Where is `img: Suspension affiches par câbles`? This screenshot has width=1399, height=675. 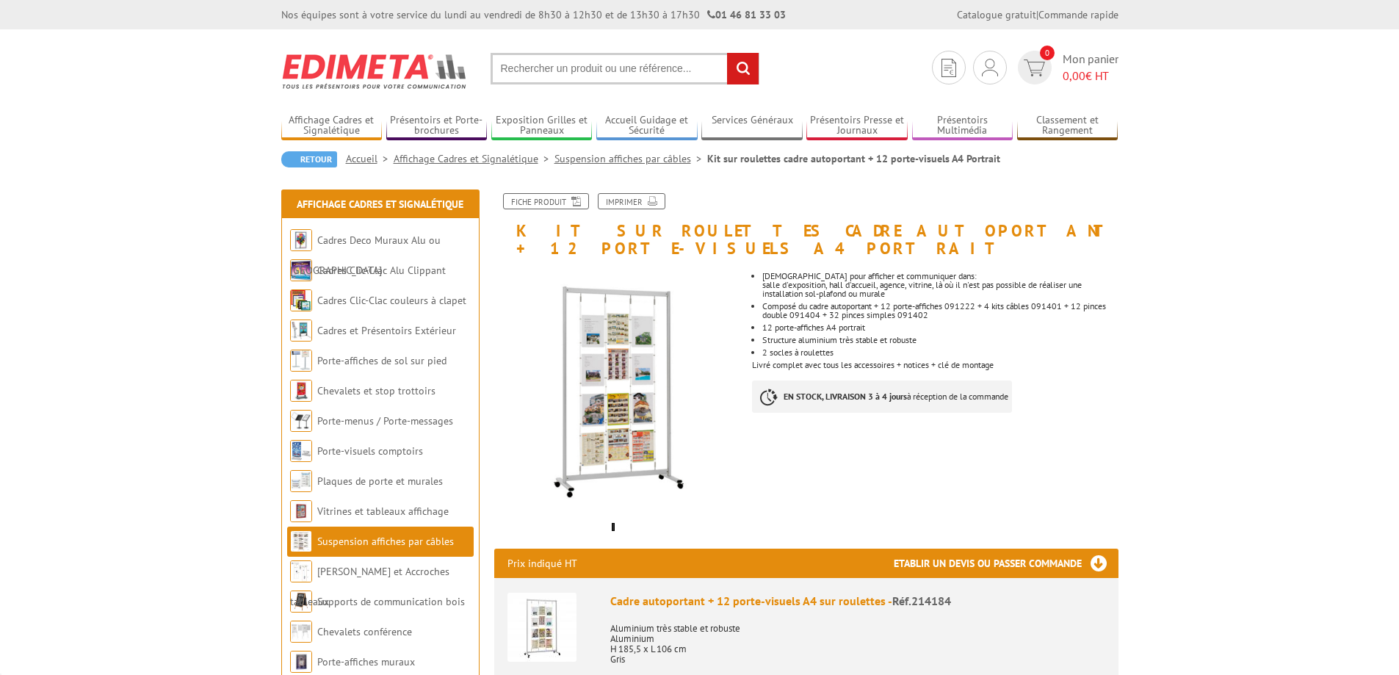
img: Suspension affiches par câbles is located at coordinates (301, 541).